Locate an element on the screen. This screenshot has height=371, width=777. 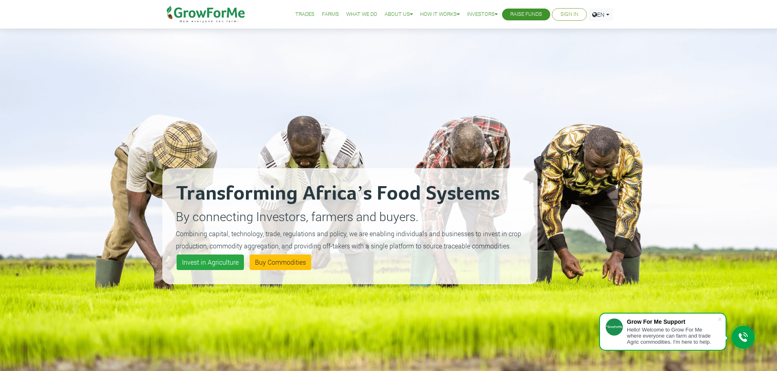
a: EN is located at coordinates (600, 14).